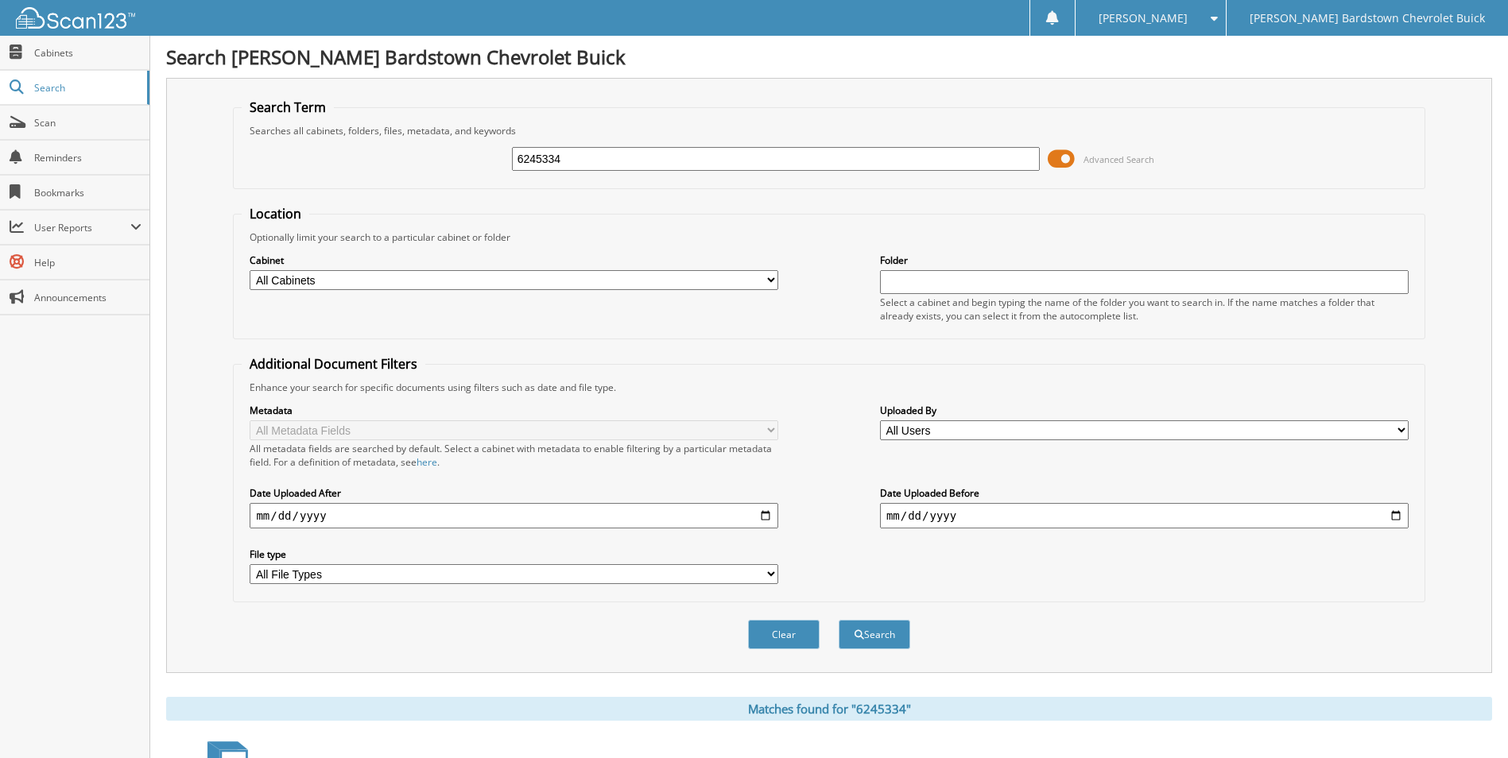 This screenshot has height=758, width=1508. What do you see at coordinates (75, 17) in the screenshot?
I see `img: scan123-logo-white.svg` at bounding box center [75, 17].